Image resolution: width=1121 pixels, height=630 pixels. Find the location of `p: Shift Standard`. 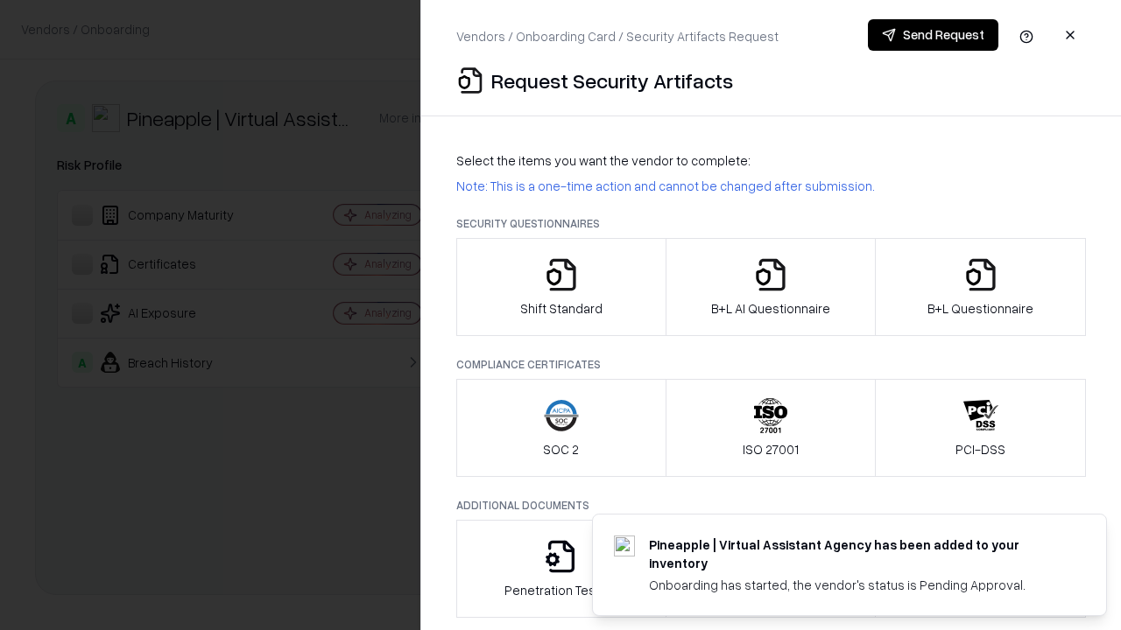

p: Shift Standard is located at coordinates (561, 308).